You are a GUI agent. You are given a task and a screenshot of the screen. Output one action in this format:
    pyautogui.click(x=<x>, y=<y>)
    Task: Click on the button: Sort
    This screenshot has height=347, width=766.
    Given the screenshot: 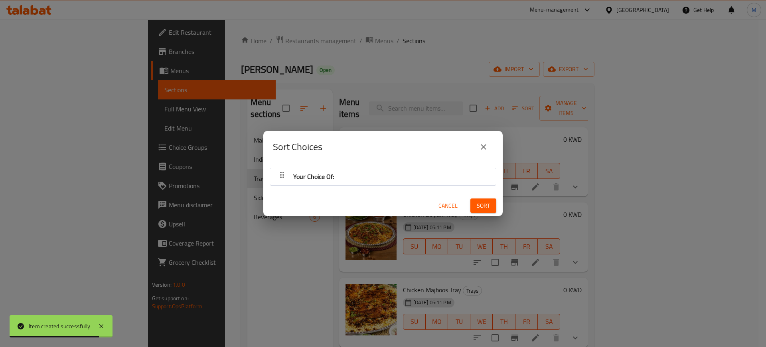 What is the action you would take?
    pyautogui.click(x=483, y=206)
    